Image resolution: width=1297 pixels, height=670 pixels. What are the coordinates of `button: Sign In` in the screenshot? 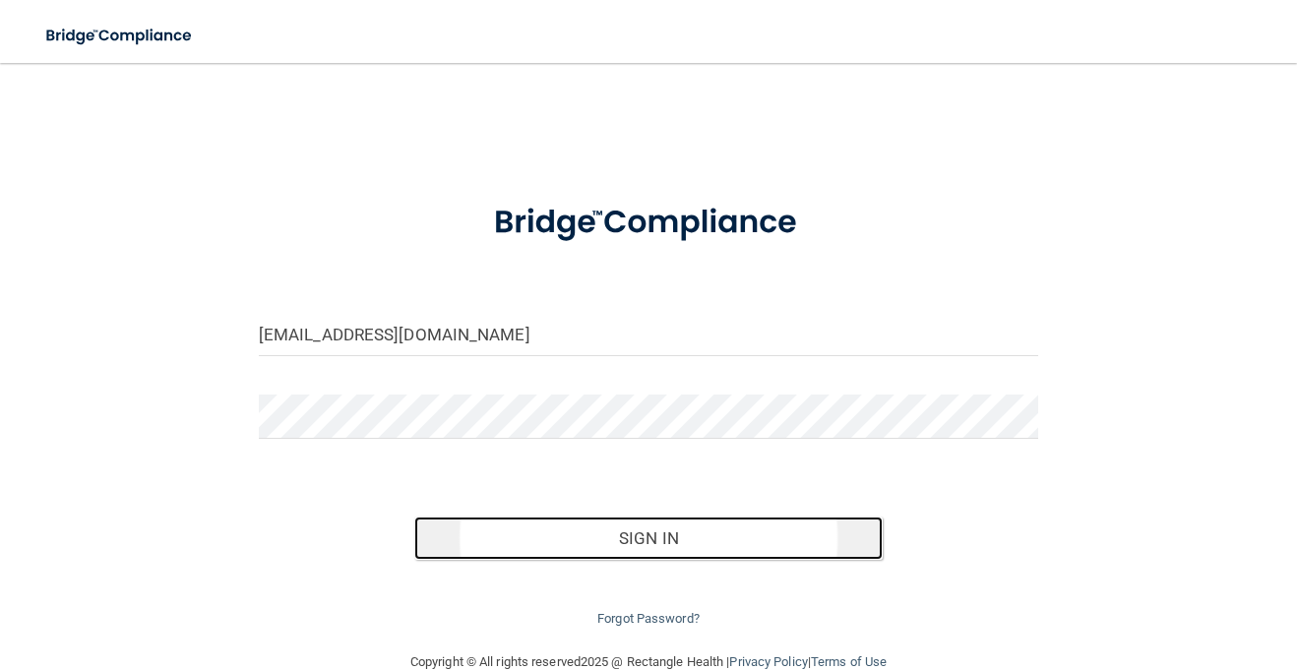 It's located at (647, 538).